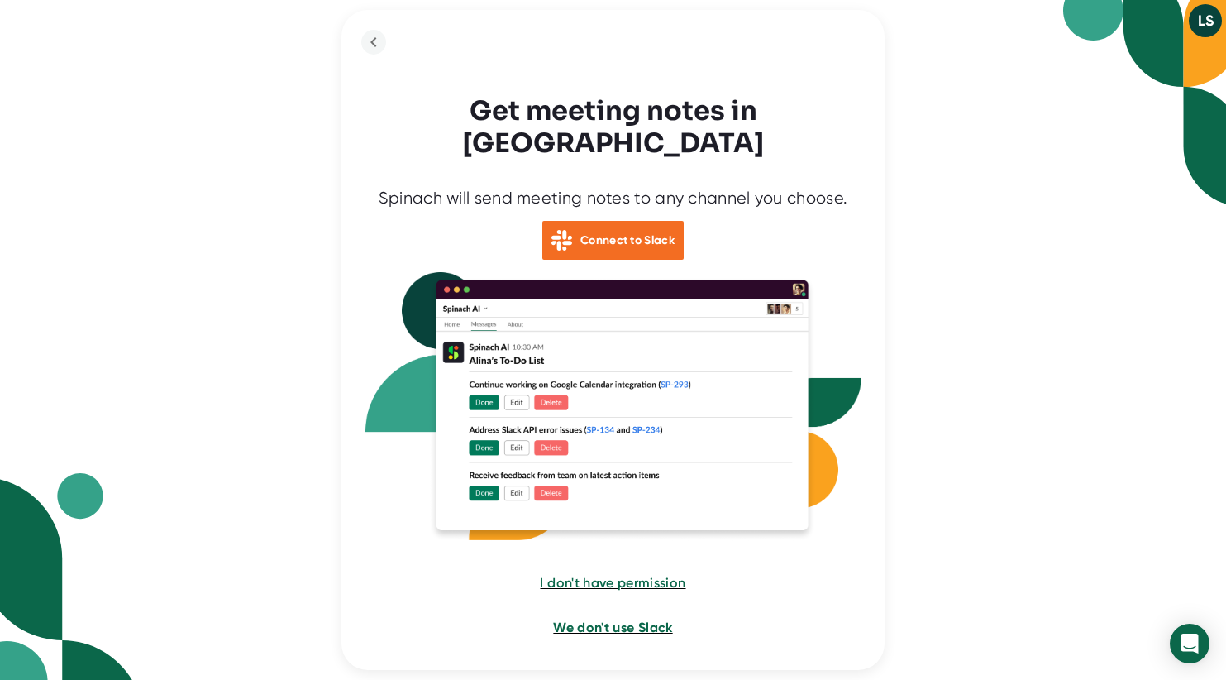  I want to click on button: We don't use Slack, so click(613, 628).